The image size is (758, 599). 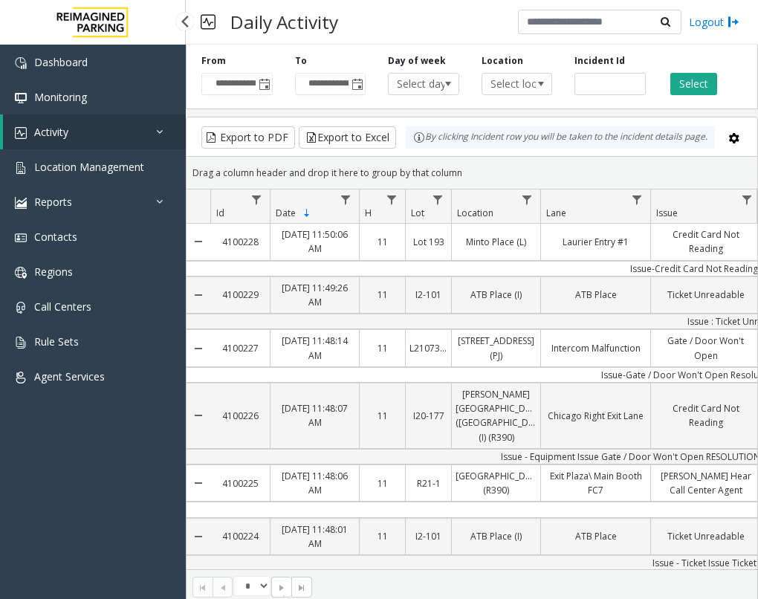 What do you see at coordinates (472, 379) in the screenshot?
I see `div: Data table` at bounding box center [472, 379].